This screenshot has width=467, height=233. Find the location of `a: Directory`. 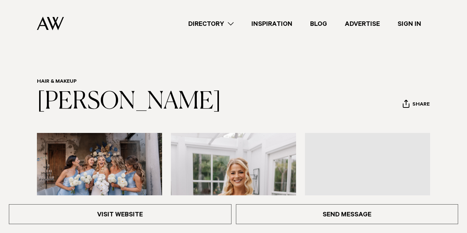

a: Directory is located at coordinates (211, 24).